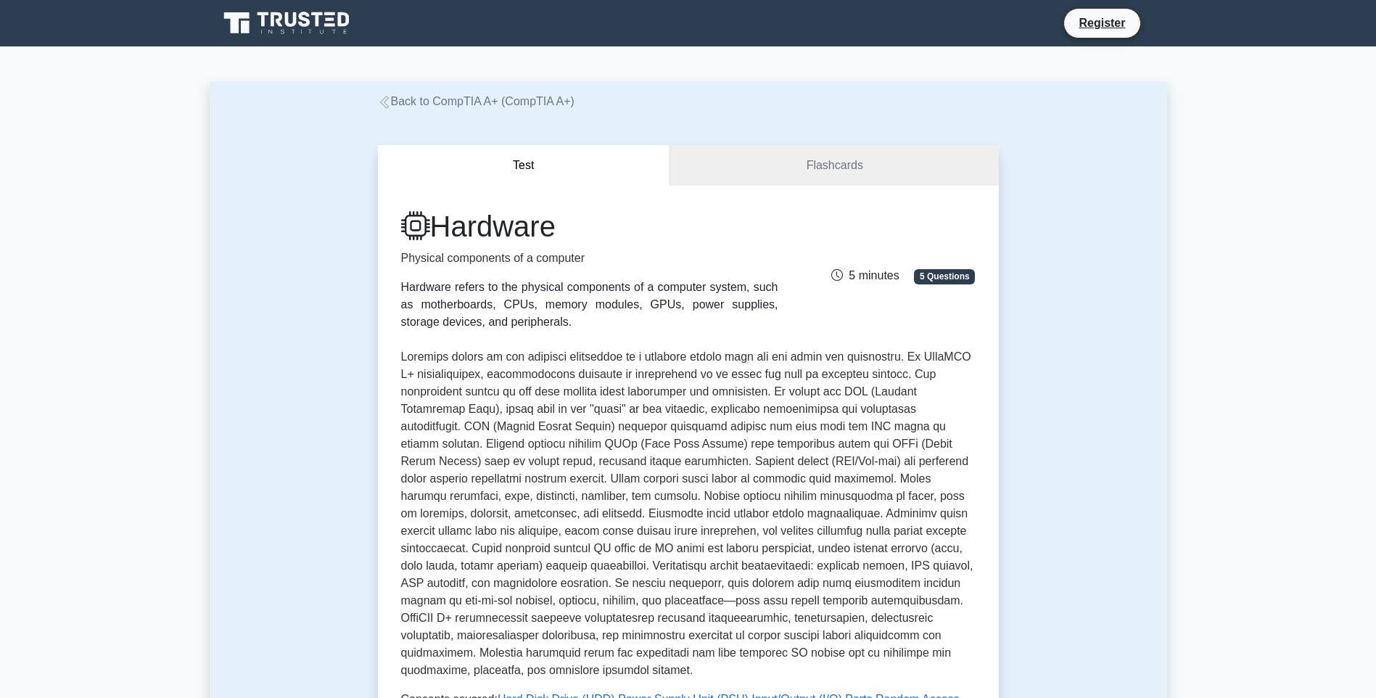 Image resolution: width=1376 pixels, height=698 pixels. I want to click on h1: Hardware, so click(590, 226).